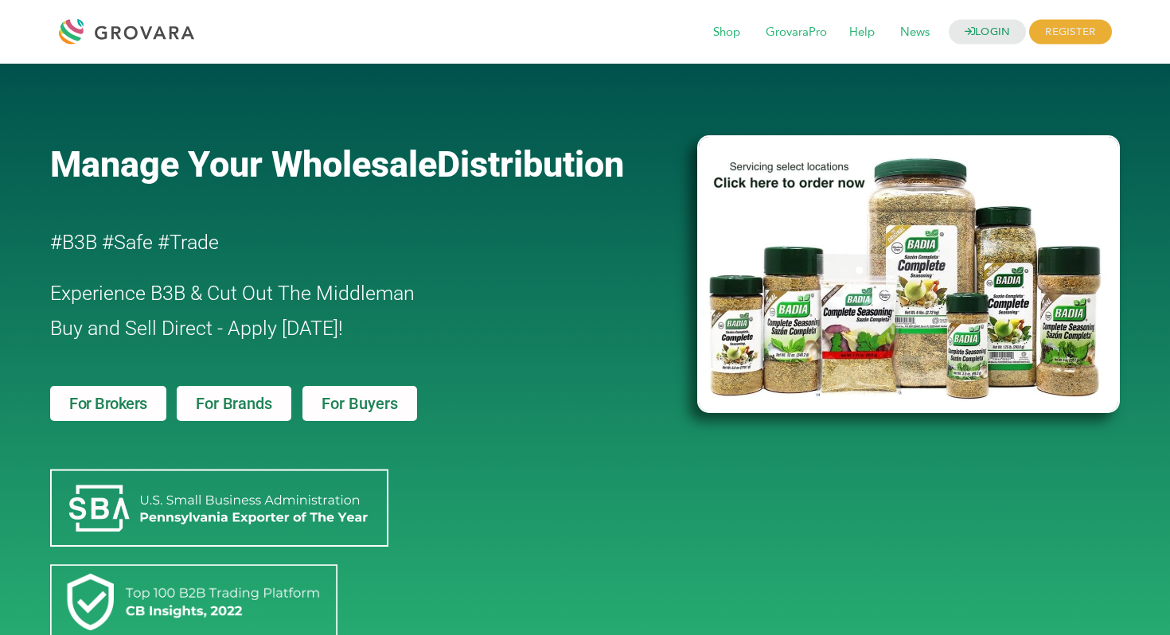  I want to click on span: Shop, so click(727, 33).